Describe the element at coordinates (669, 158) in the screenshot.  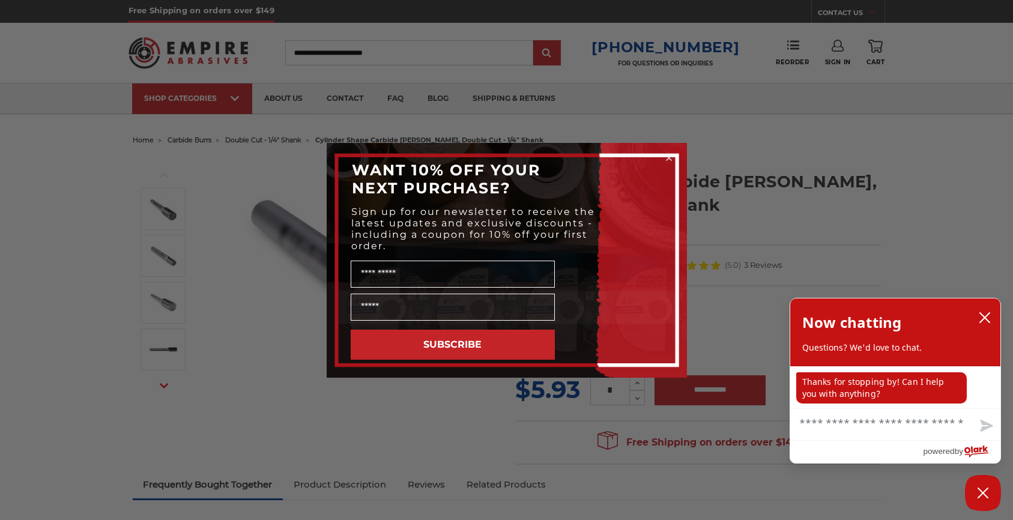
I see `button: Close dialog` at that location.